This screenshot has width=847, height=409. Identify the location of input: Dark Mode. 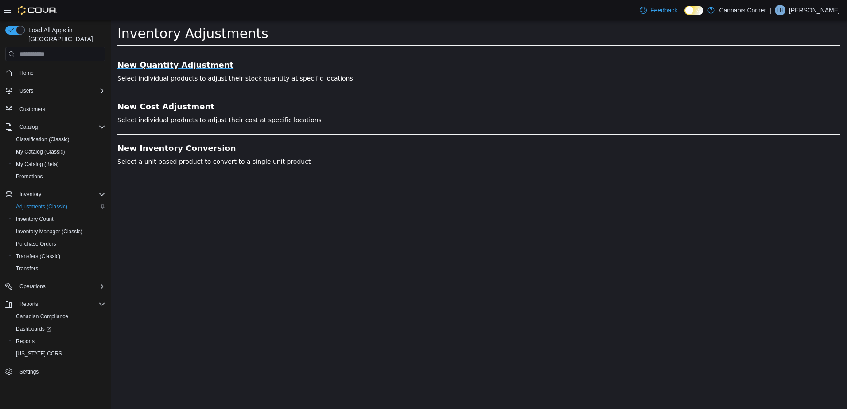
(694, 10).